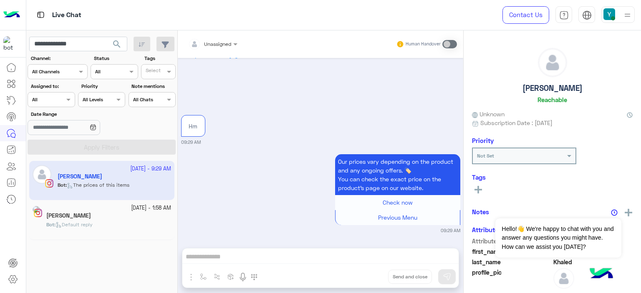  Describe the element at coordinates (511, 241) in the screenshot. I see `span: Attribute Name` at that location.